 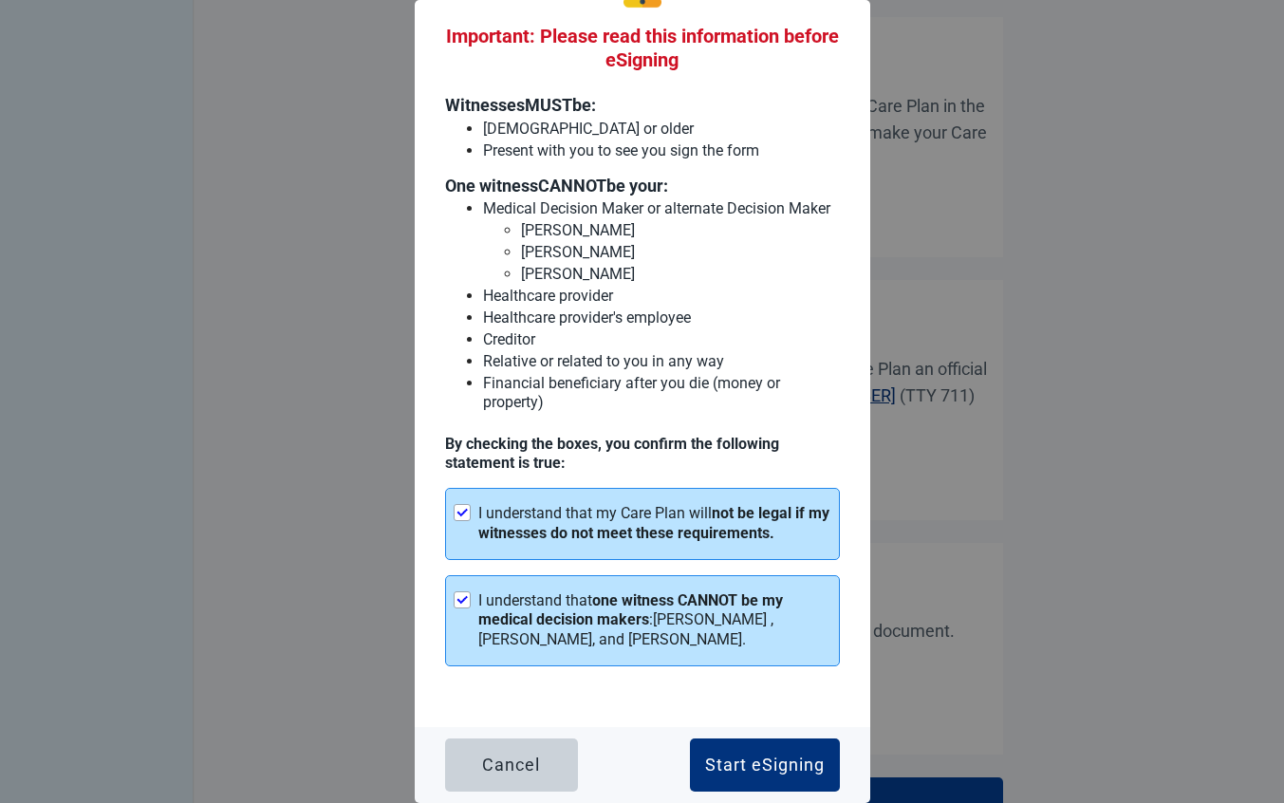 What do you see at coordinates (548, 104) in the screenshot?
I see `text: MUST` at bounding box center [548, 104].